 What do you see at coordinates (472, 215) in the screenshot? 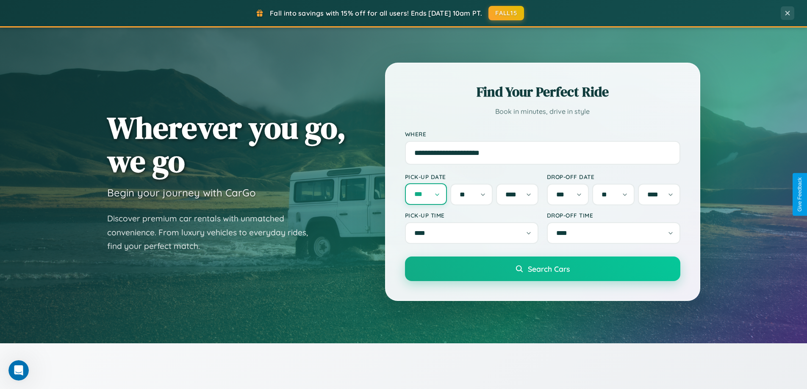
I see `label: Pick-up Time` at bounding box center [472, 215].